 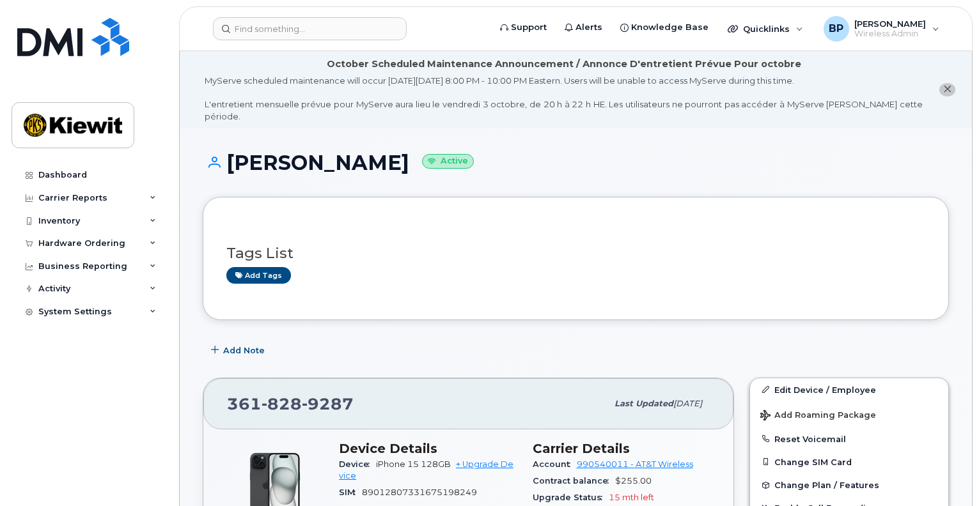 I want to click on span: Add Roaming Package, so click(x=818, y=416).